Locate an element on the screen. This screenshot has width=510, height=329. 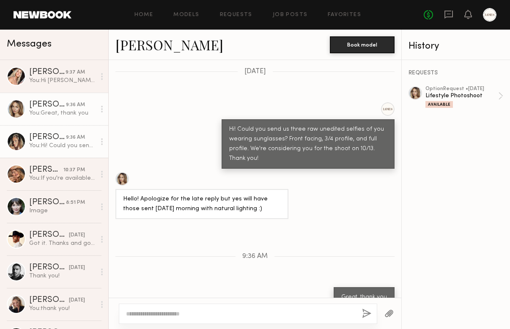
a: Models is located at coordinates (186, 15).